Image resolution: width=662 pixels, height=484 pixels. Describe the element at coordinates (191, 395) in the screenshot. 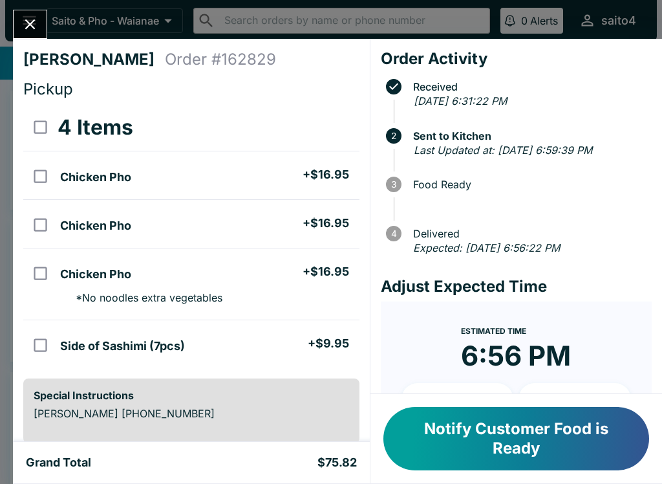

I see `h6: Special Instructions` at that location.